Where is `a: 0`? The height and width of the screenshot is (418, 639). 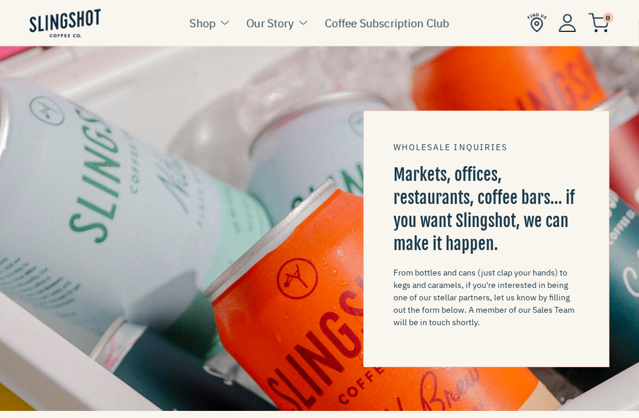
a: 0 is located at coordinates (599, 22).